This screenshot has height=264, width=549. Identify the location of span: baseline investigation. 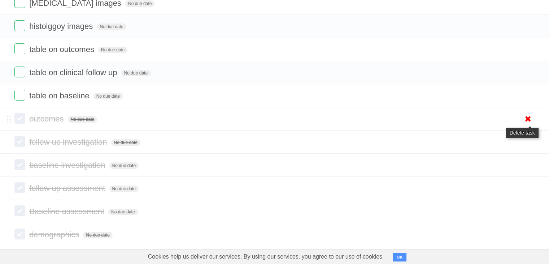
(68, 165).